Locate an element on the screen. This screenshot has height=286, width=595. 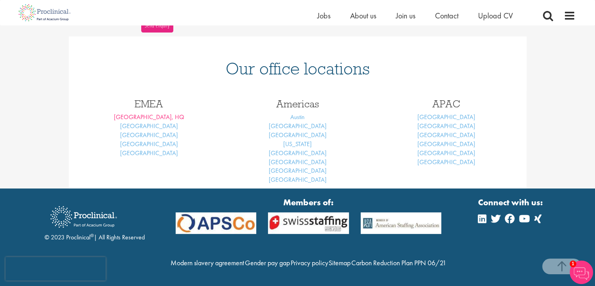
a: Upload CV is located at coordinates (495, 16).